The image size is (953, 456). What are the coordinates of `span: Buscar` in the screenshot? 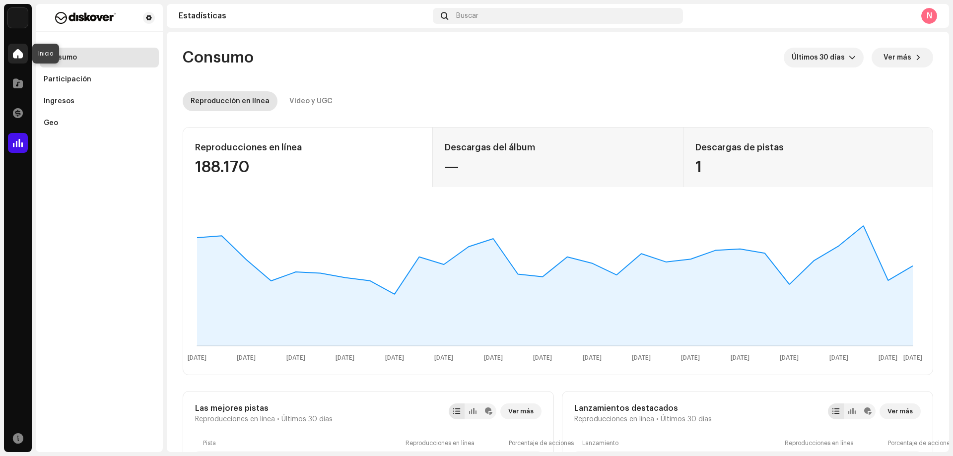 It's located at (467, 16).